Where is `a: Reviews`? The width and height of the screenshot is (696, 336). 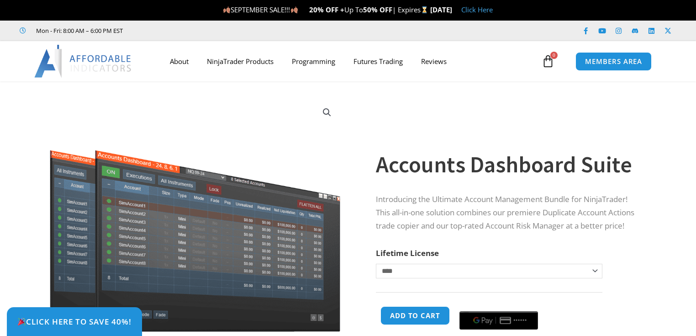
a: Reviews is located at coordinates (434, 61).